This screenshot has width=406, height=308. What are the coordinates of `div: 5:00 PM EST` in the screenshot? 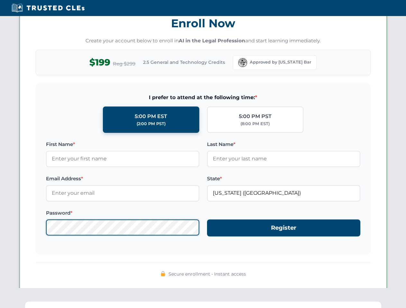 It's located at (151, 117).